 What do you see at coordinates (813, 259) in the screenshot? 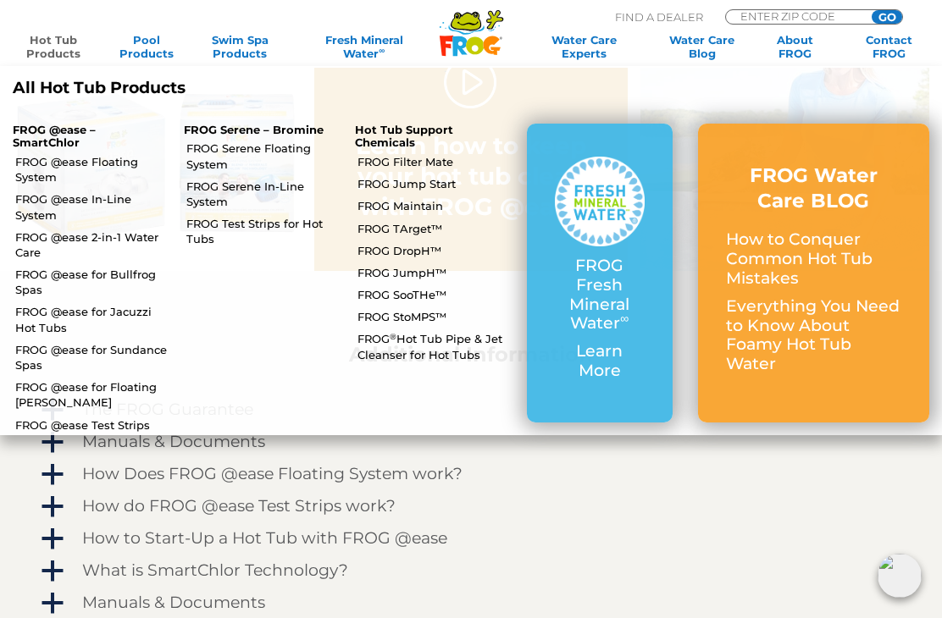
I see `p: How to Conquer Common Hot Tub Mistakes` at bounding box center [813, 259].